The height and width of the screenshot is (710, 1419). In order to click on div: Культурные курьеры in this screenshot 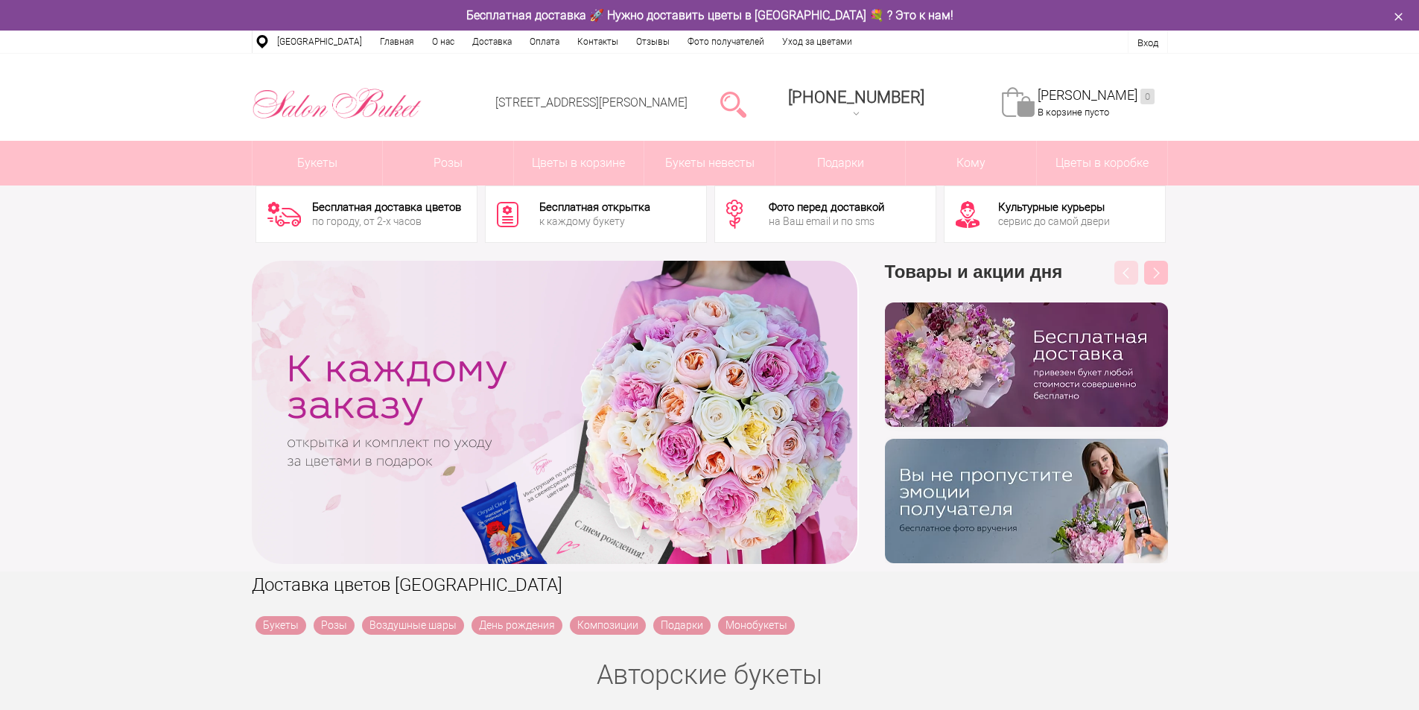, I will do `click(1054, 207)`.